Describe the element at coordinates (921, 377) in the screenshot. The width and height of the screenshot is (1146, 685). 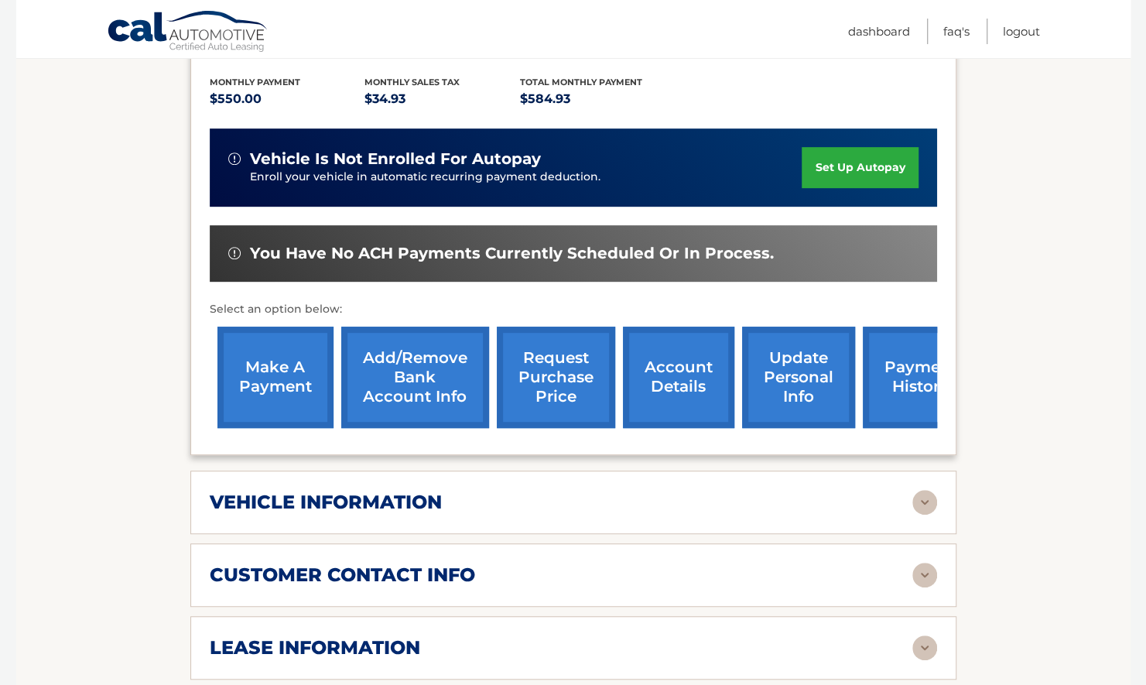
I see `a: payment history` at that location.